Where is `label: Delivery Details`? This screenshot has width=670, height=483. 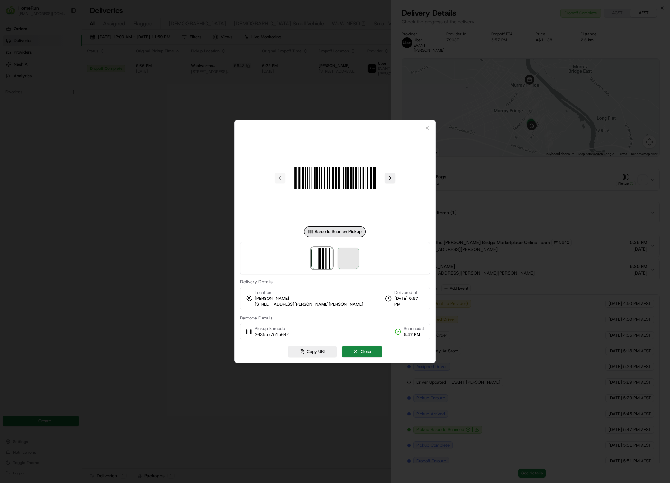
label: Delivery Details is located at coordinates (335, 282).